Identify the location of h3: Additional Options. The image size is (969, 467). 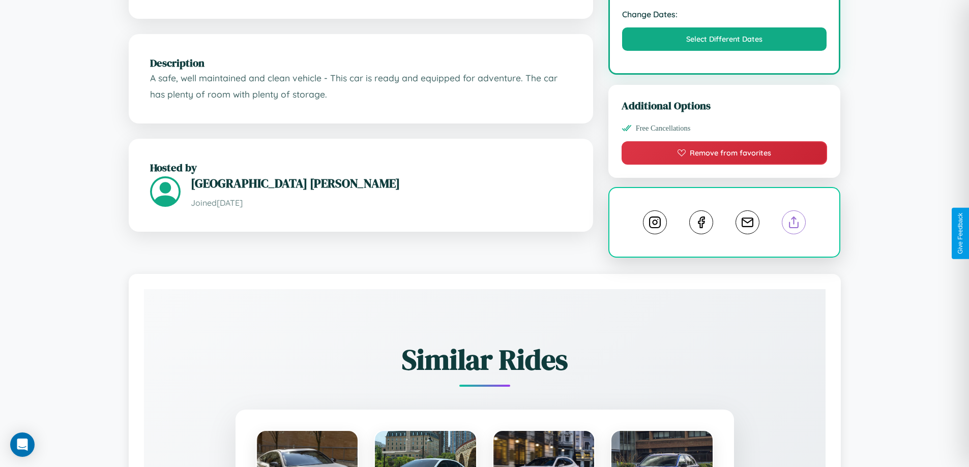
(724, 105).